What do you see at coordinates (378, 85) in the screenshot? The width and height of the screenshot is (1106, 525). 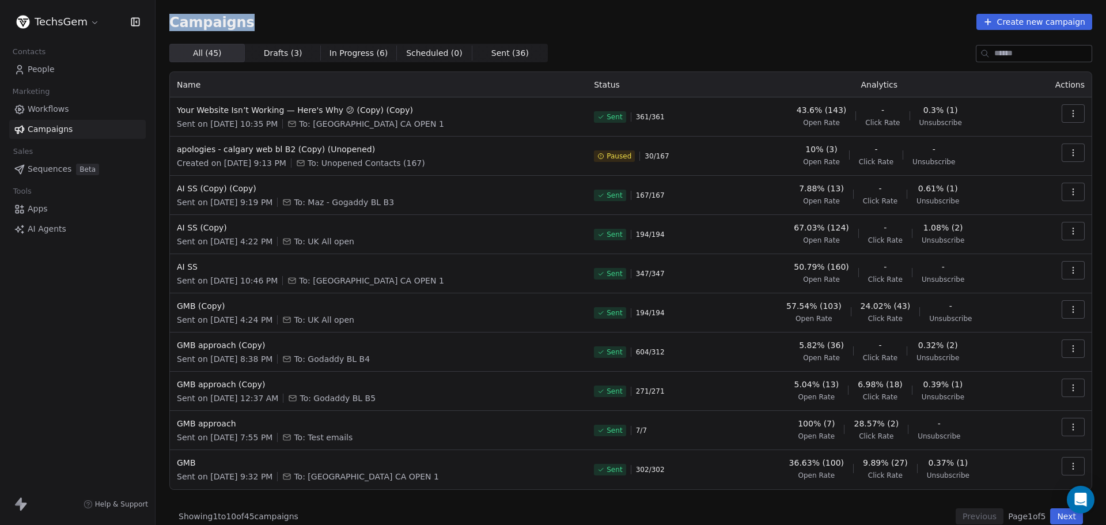 I see `th: Name` at bounding box center [378, 85].